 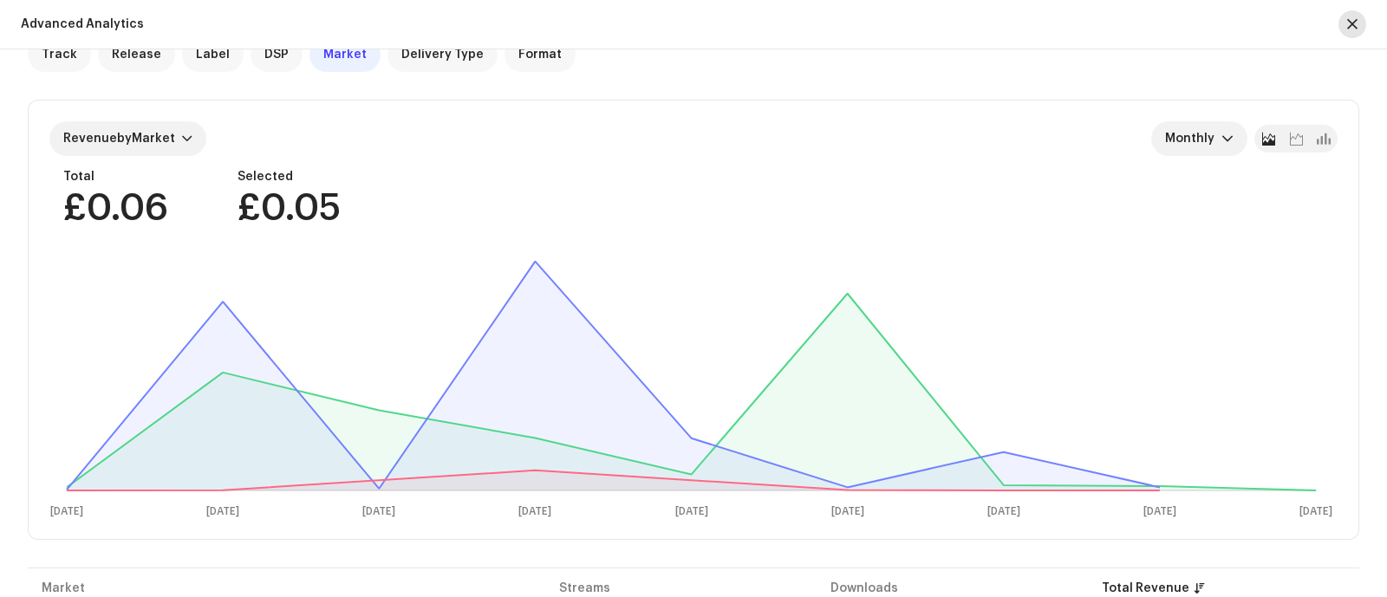 I want to click on div: dropdown trigger, so click(x=1228, y=139).